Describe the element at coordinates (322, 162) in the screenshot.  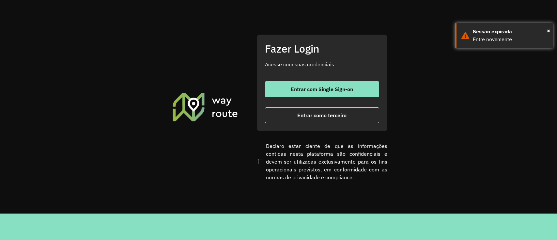
I see `label: Declaro estar ciente de que as informações contidas nesta plataforma são confidenciais e devem se...` at that location.